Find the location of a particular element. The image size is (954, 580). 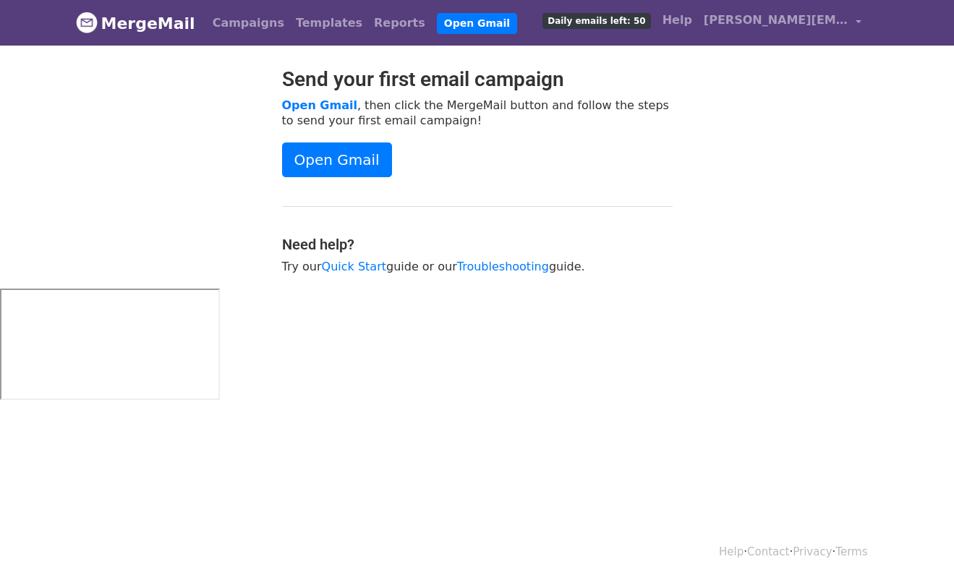

p: Try our guide or our guide. is located at coordinates (477, 266).